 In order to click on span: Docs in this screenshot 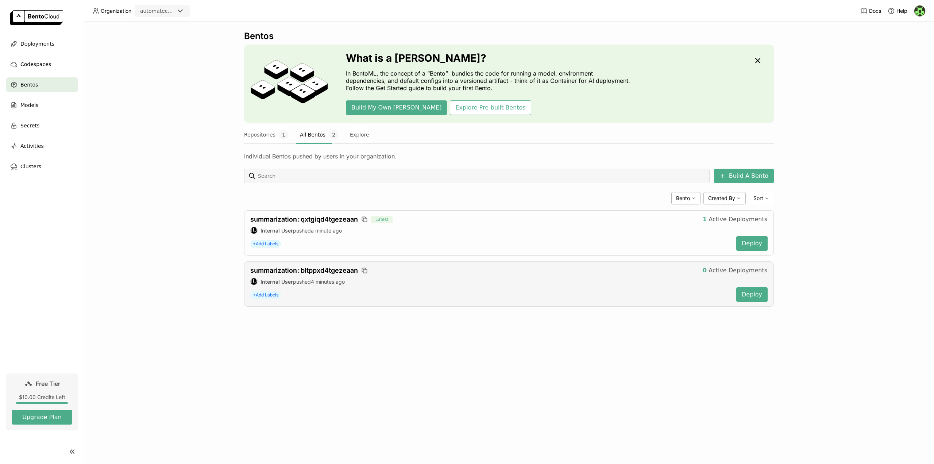, I will do `click(875, 11)`.